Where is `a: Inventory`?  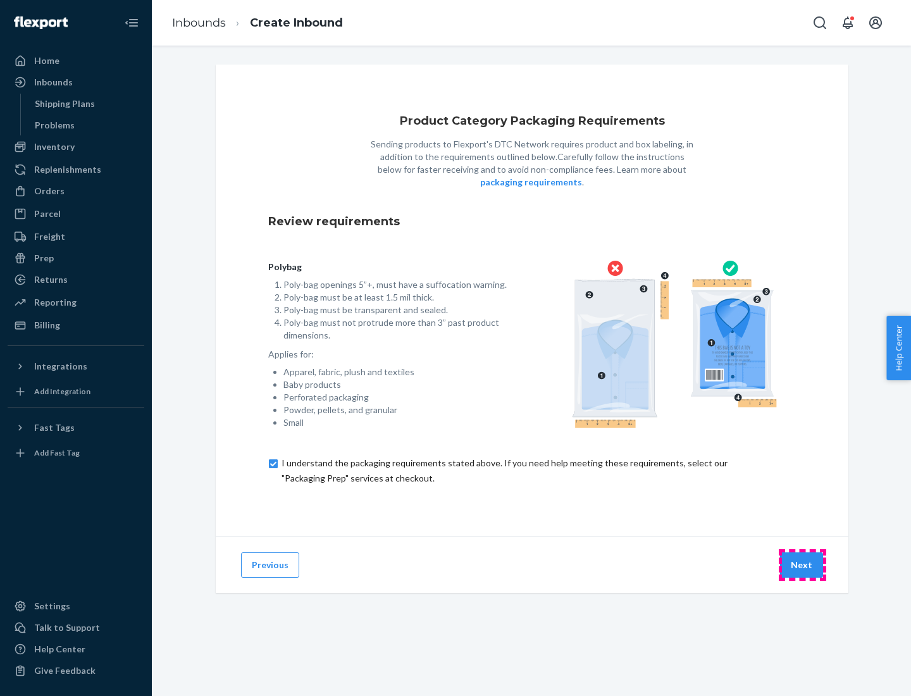
a: Inventory is located at coordinates (76, 147).